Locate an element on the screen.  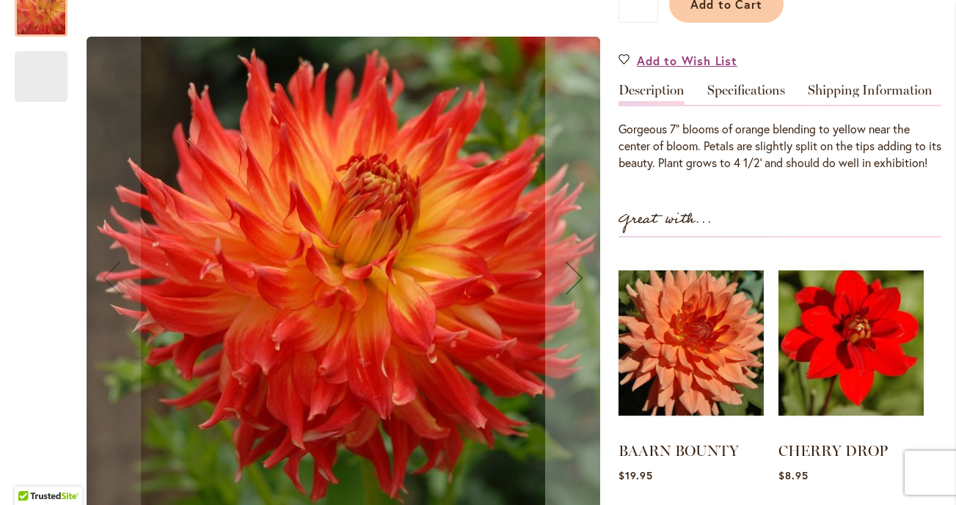
a: Add to Wish List is located at coordinates (678, 60).